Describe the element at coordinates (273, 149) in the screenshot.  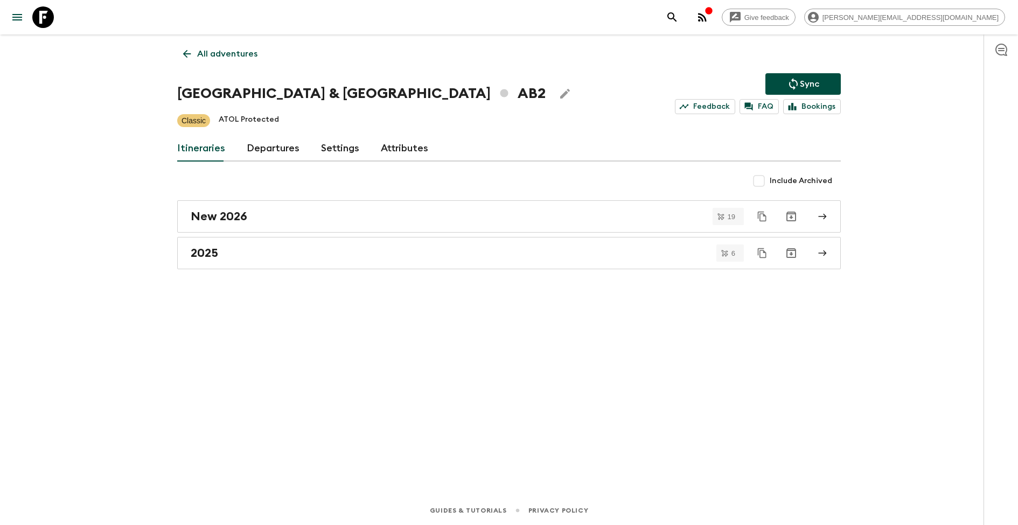
I see `a: Departures` at that location.